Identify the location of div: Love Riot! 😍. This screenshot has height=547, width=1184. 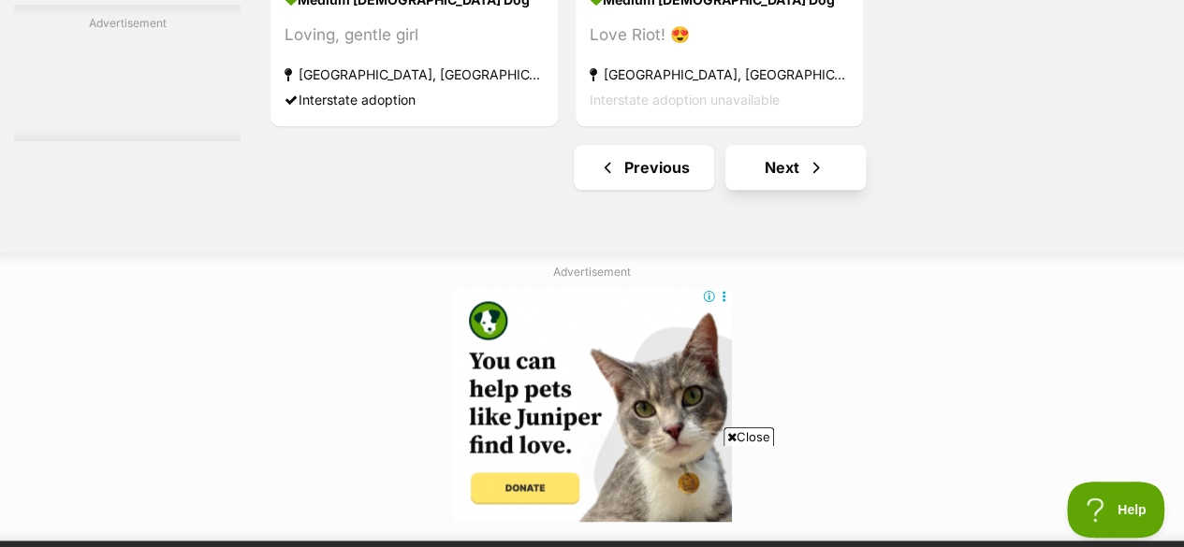
(719, 35).